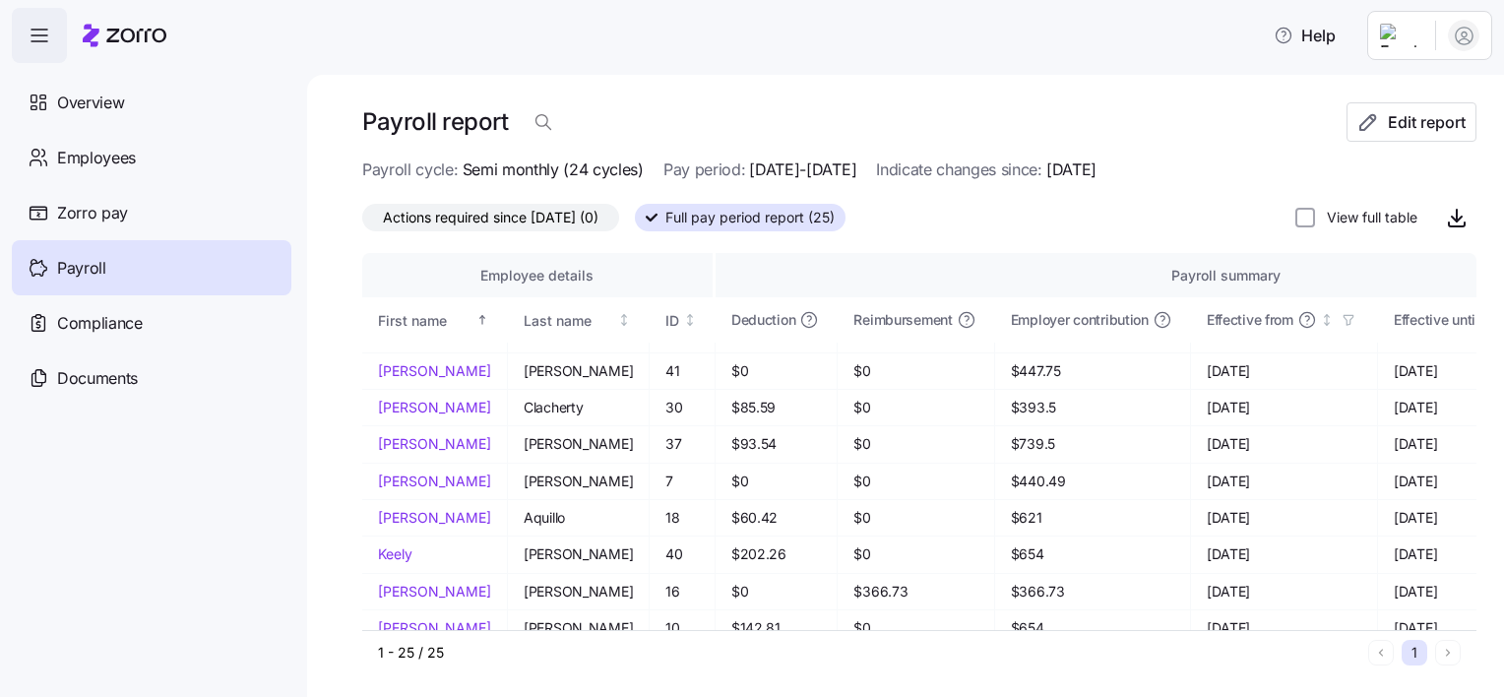 The height and width of the screenshot is (697, 1504). What do you see at coordinates (869, 652) in the screenshot?
I see `div: 1 - 25 / 25` at bounding box center [869, 652].